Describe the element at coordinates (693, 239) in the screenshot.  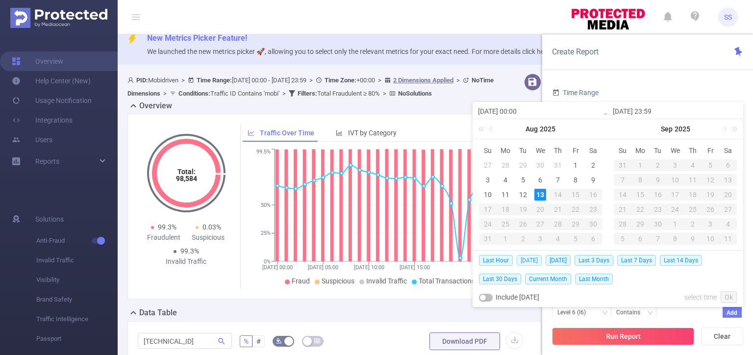
I see `td: October 9, 2025` at that location.